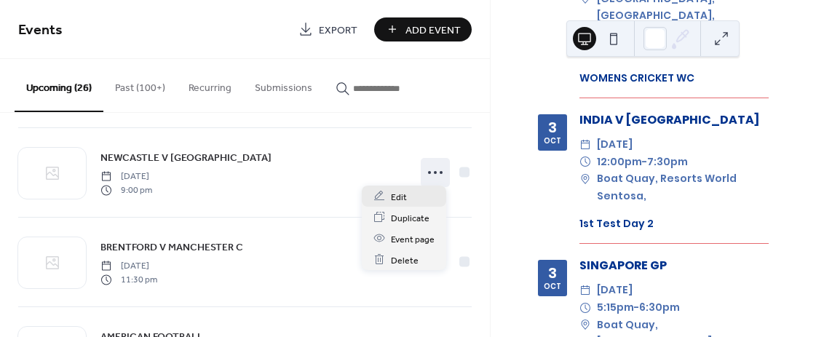 The width and height of the screenshot is (816, 337). Describe the element at coordinates (129, 279) in the screenshot. I see `span: 11:30 pm` at that location.